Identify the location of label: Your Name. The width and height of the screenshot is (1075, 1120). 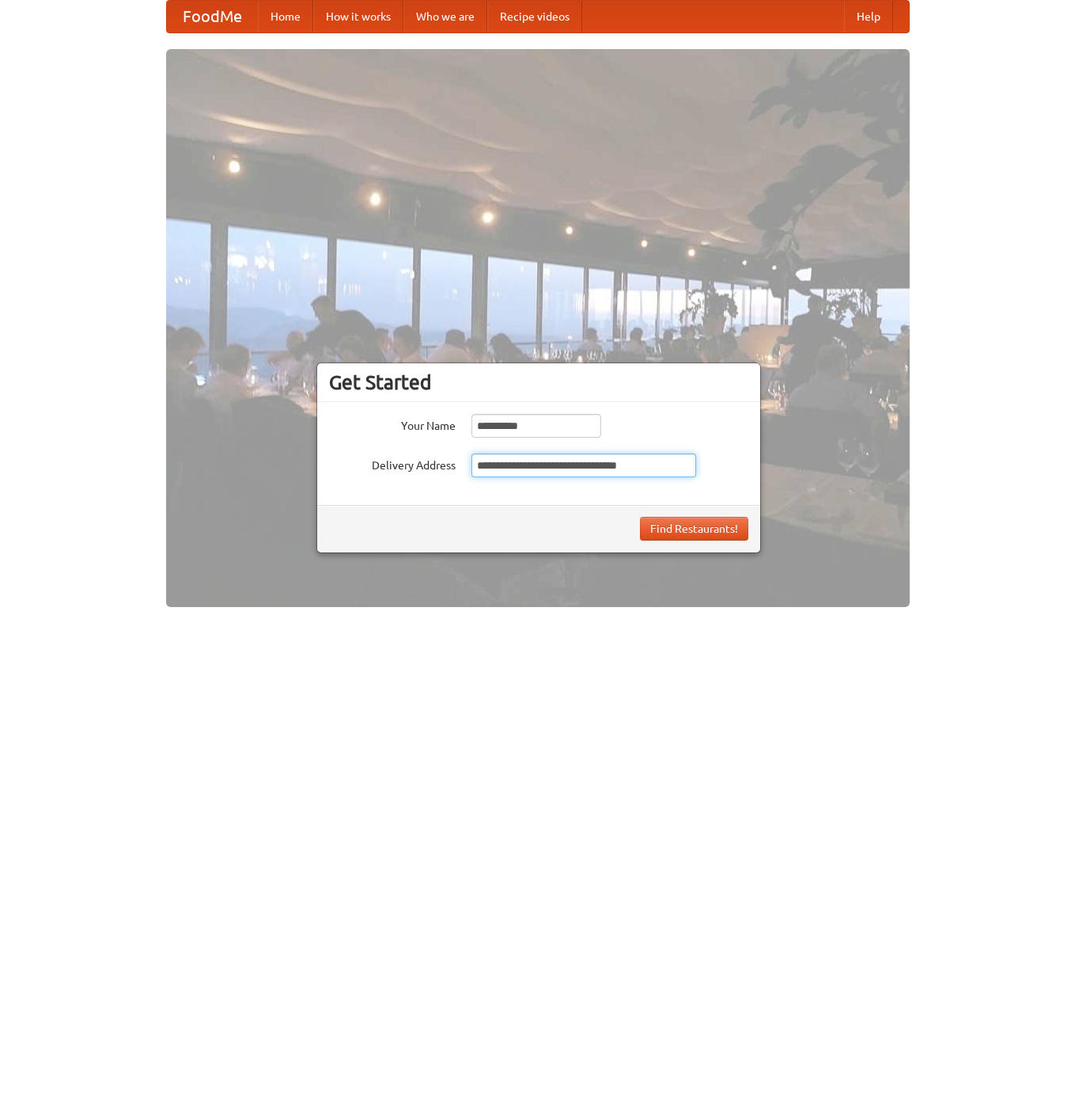
(392, 423).